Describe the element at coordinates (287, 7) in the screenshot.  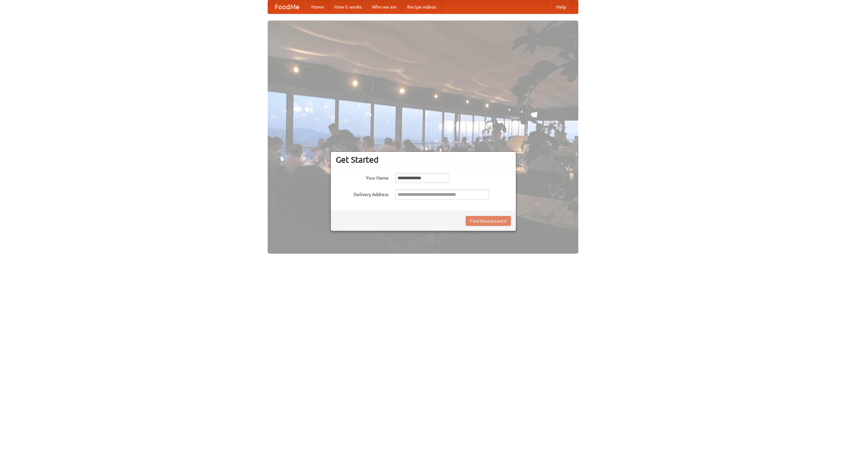
I see `a: FoodMe` at that location.